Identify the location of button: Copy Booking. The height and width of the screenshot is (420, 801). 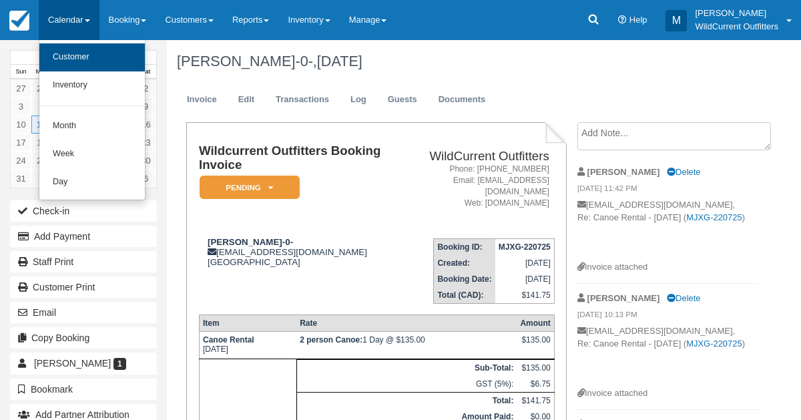
(83, 338).